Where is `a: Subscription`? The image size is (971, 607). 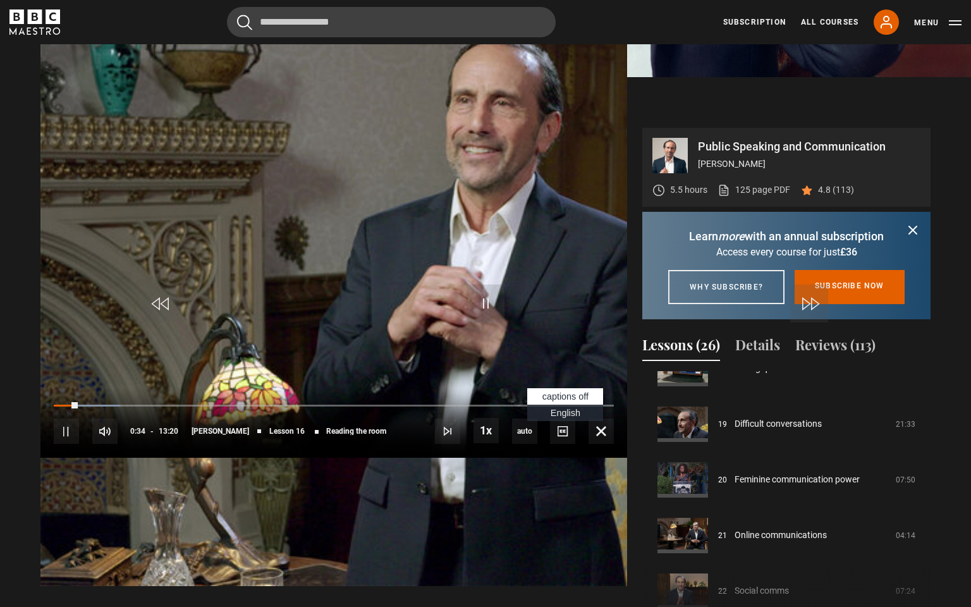
a: Subscription is located at coordinates (754, 22).